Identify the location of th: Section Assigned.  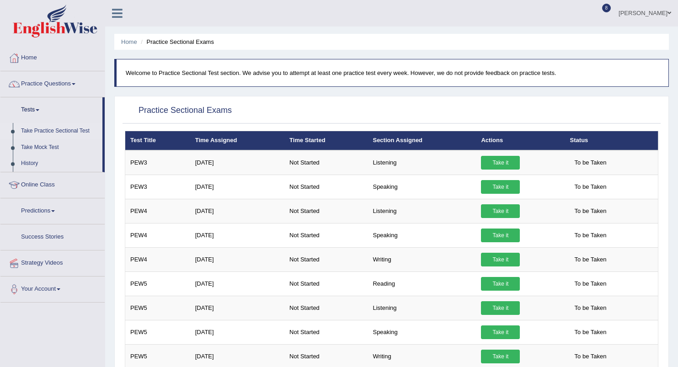
(421, 141).